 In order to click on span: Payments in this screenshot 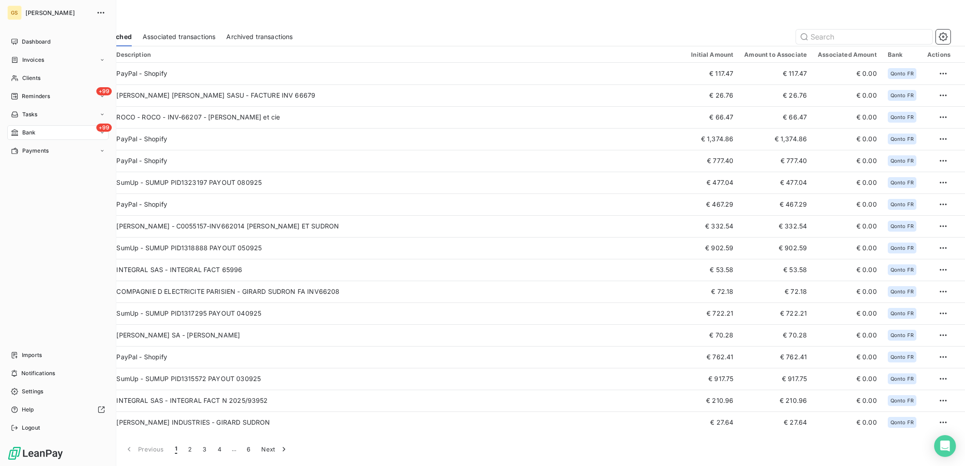, I will do `click(35, 151)`.